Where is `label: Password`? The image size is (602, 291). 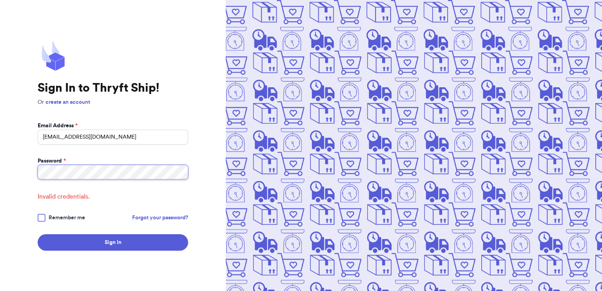 label: Password is located at coordinates (52, 161).